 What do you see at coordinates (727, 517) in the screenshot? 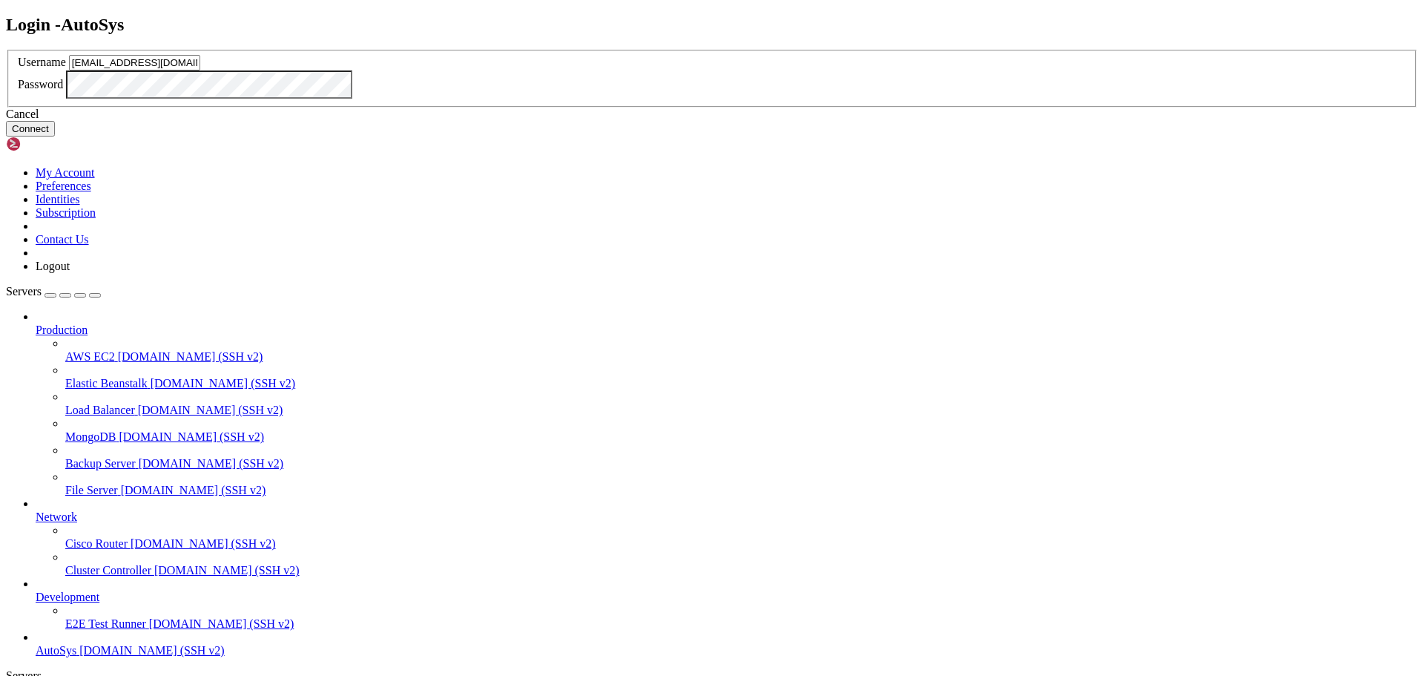
I see `a: Network` at bounding box center [727, 517].